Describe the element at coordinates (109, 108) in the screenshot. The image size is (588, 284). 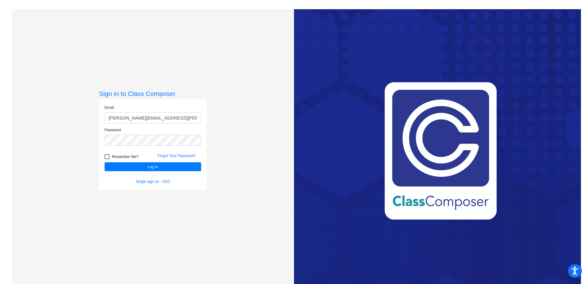
I see `label: Email` at that location.